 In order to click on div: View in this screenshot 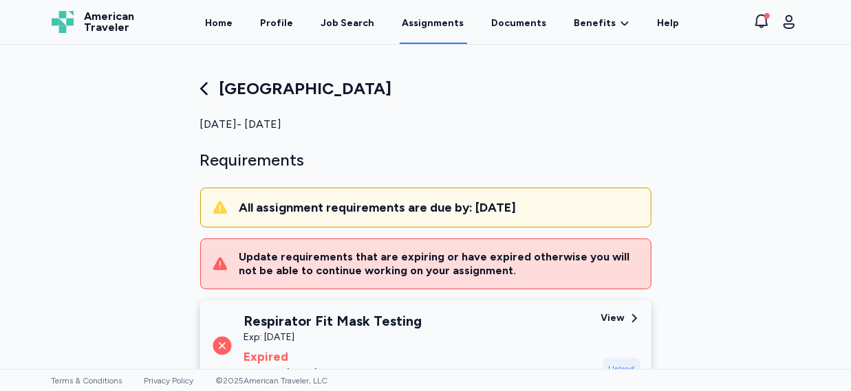, I will do `click(613, 318)`.